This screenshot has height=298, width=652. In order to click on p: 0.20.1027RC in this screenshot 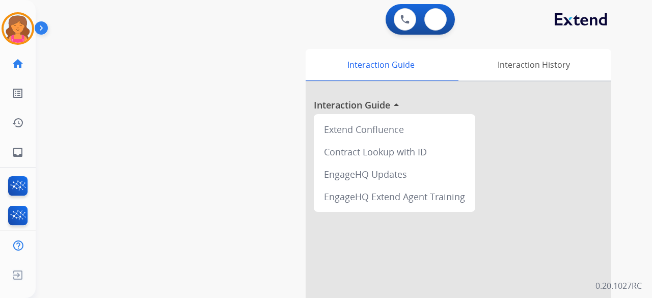, I will do `click(619, 286)`.